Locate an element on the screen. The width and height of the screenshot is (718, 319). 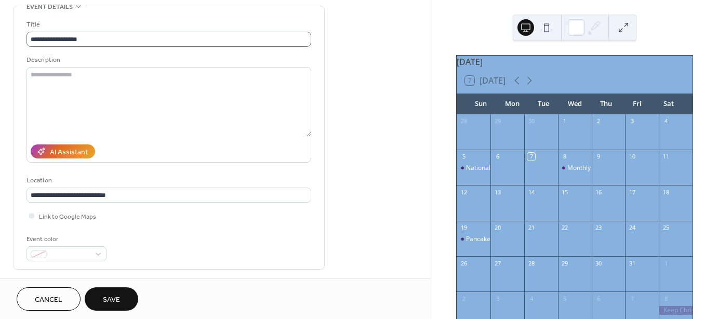
button: AI Assistant is located at coordinates (63, 151).